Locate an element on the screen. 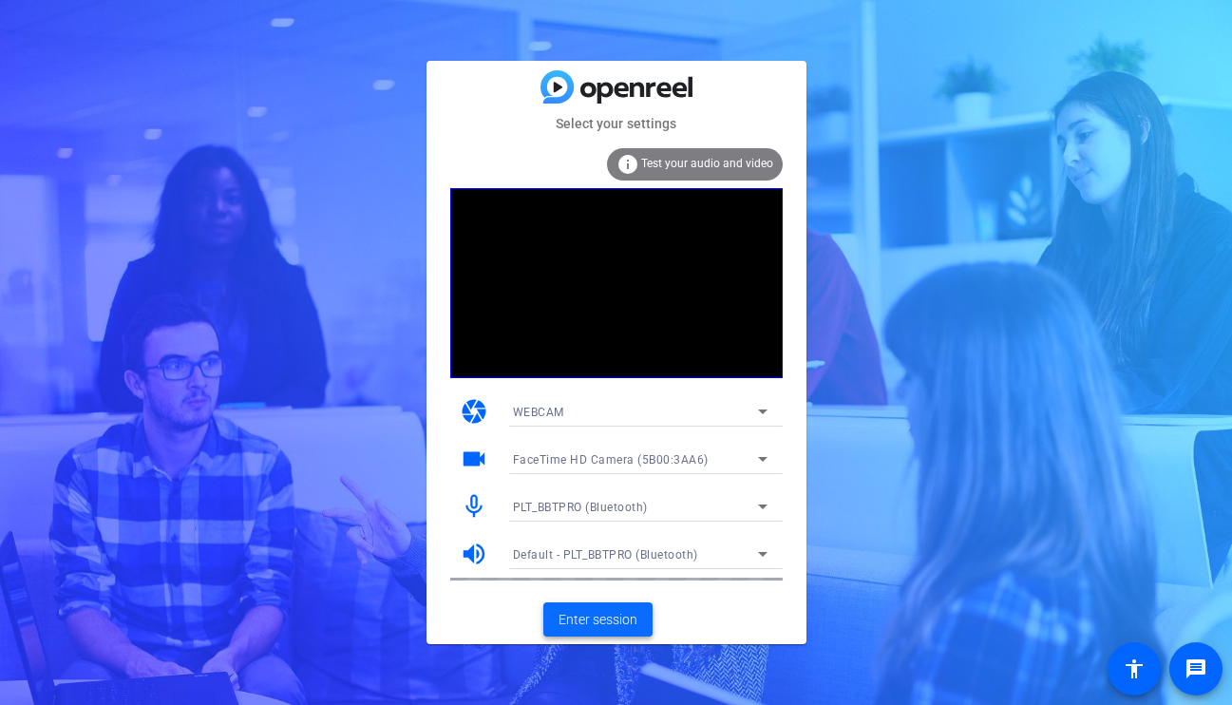 Image resolution: width=1232 pixels, height=705 pixels. mat-icon: videocam is located at coordinates (474, 459).